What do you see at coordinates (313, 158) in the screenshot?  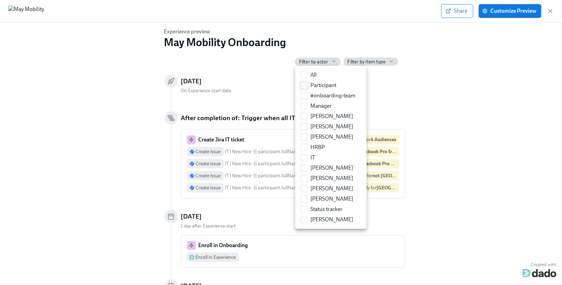 I see `span: IT` at bounding box center [313, 158].